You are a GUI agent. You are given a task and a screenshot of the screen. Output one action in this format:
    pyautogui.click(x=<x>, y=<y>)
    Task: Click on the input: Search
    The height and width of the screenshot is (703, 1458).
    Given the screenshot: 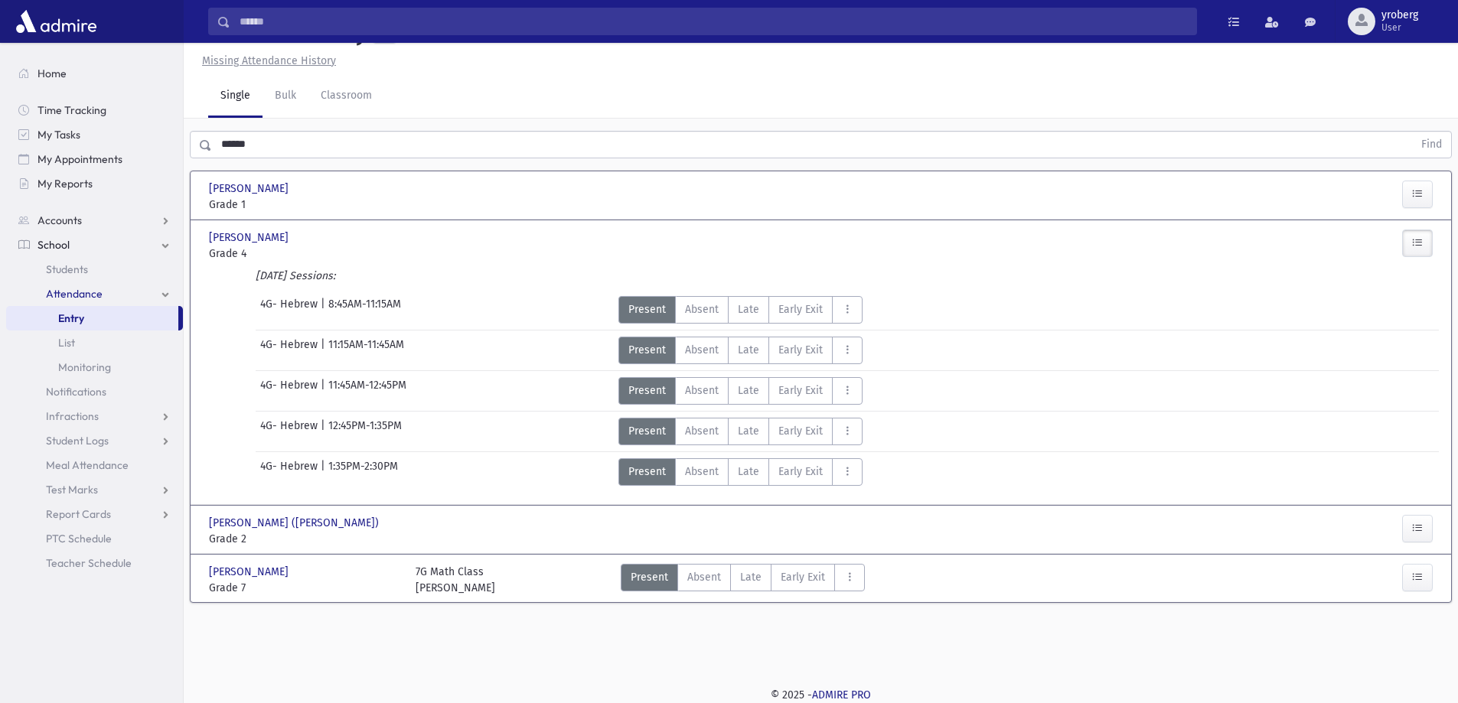 What is the action you would take?
    pyautogui.click(x=713, y=21)
    